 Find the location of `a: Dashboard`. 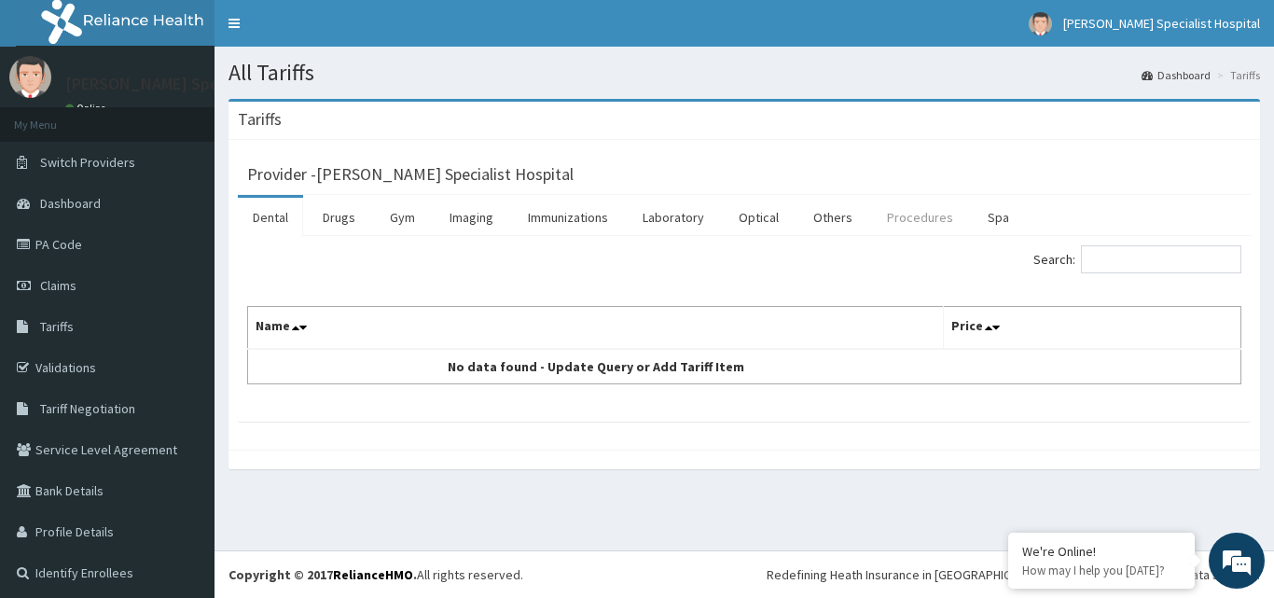

a: Dashboard is located at coordinates (1176, 75).